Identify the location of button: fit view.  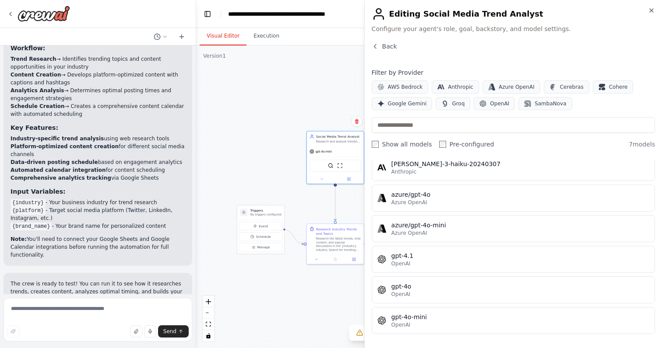
(208, 325).